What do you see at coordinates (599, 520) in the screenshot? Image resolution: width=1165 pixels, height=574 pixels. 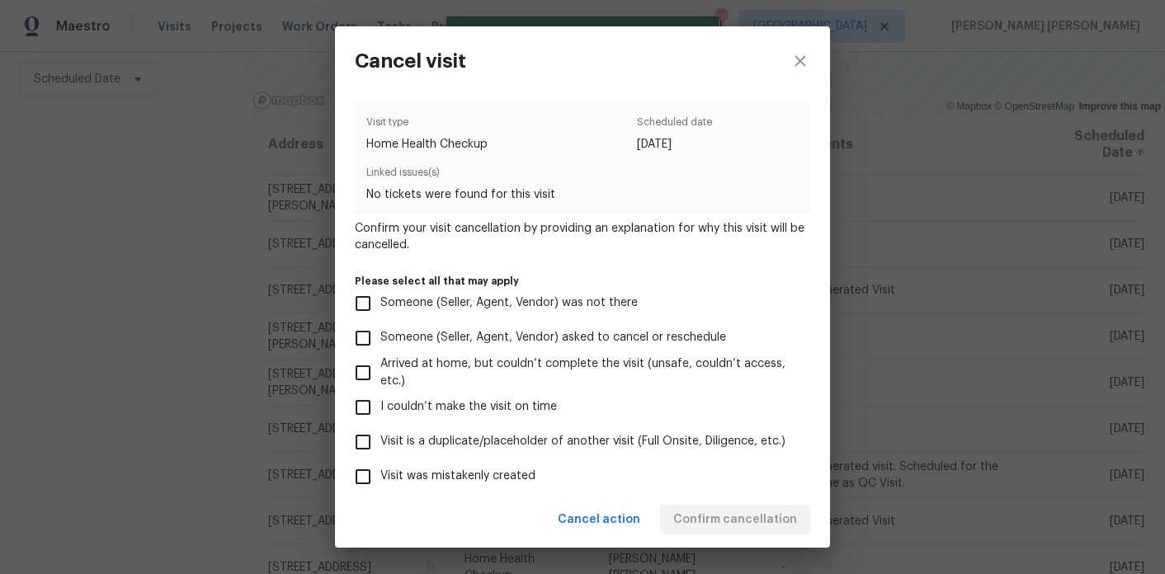 I see `button: Cancel action` at bounding box center [599, 520].